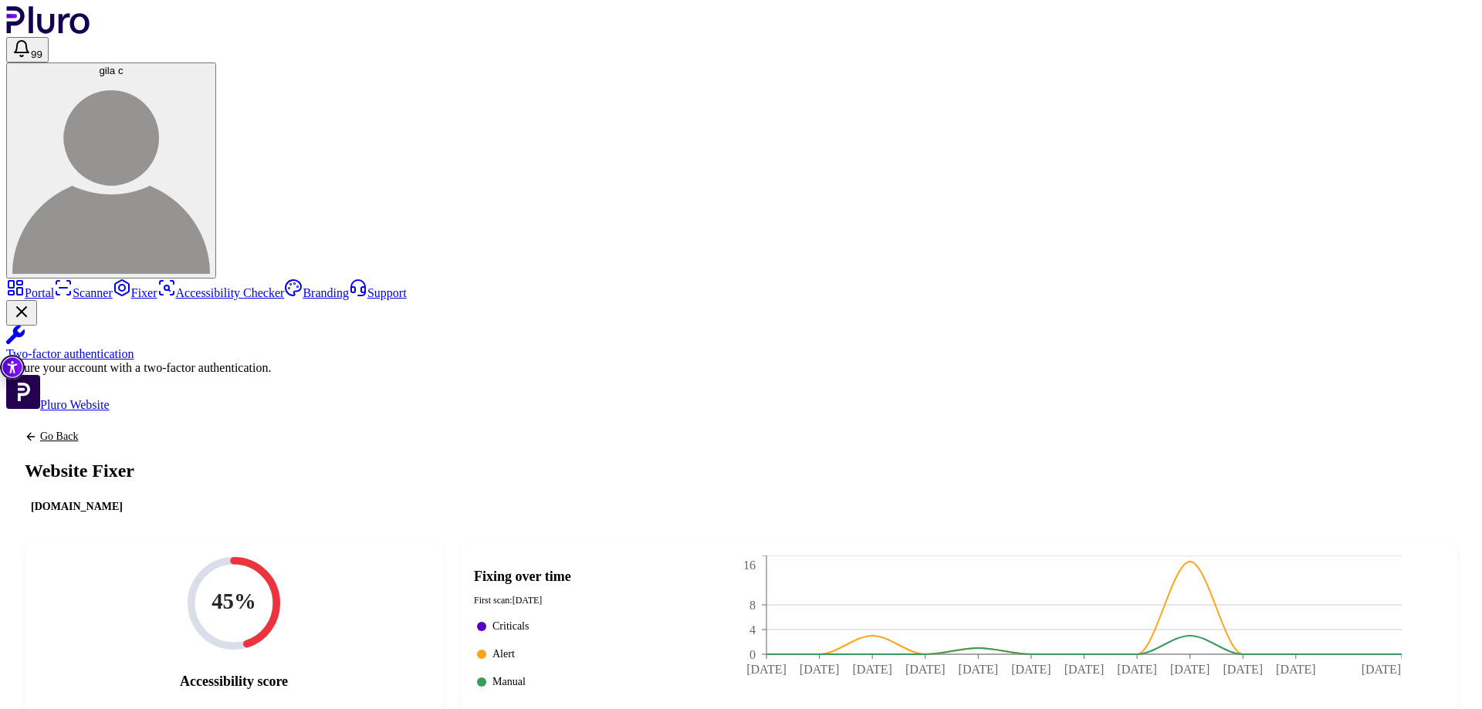 The image size is (1482, 709). I want to click on a: Support, so click(377, 293).